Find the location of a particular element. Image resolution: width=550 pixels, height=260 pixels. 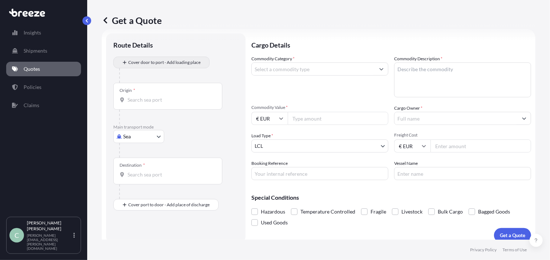

span: Freight Cost is located at coordinates (463, 135).